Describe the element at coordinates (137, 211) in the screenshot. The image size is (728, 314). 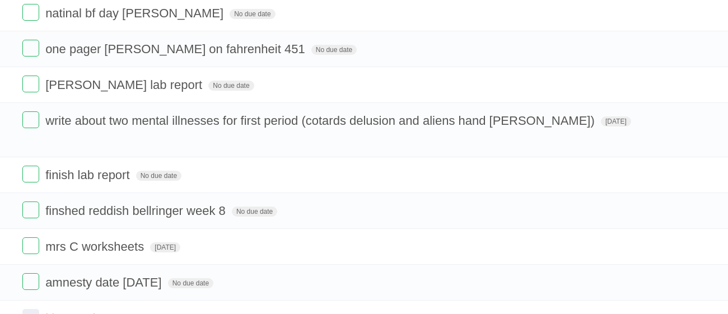
I see `span: finshed reddish bellringer week 8` at that location.